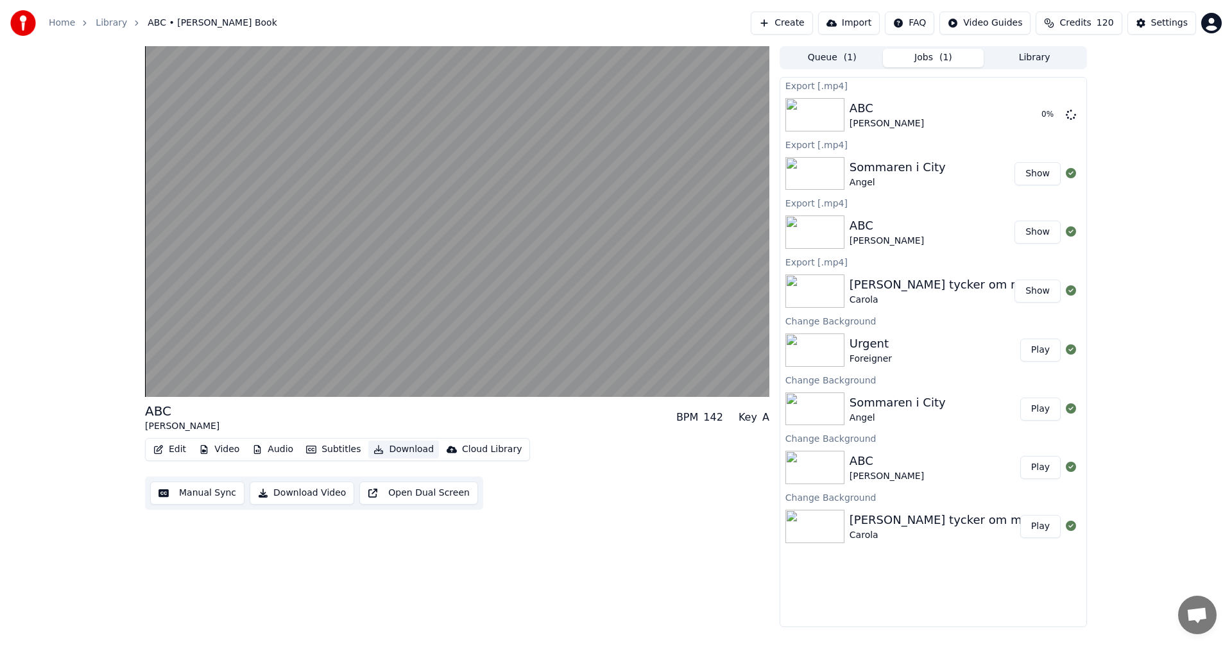  I want to click on img: youka, so click(23, 23).